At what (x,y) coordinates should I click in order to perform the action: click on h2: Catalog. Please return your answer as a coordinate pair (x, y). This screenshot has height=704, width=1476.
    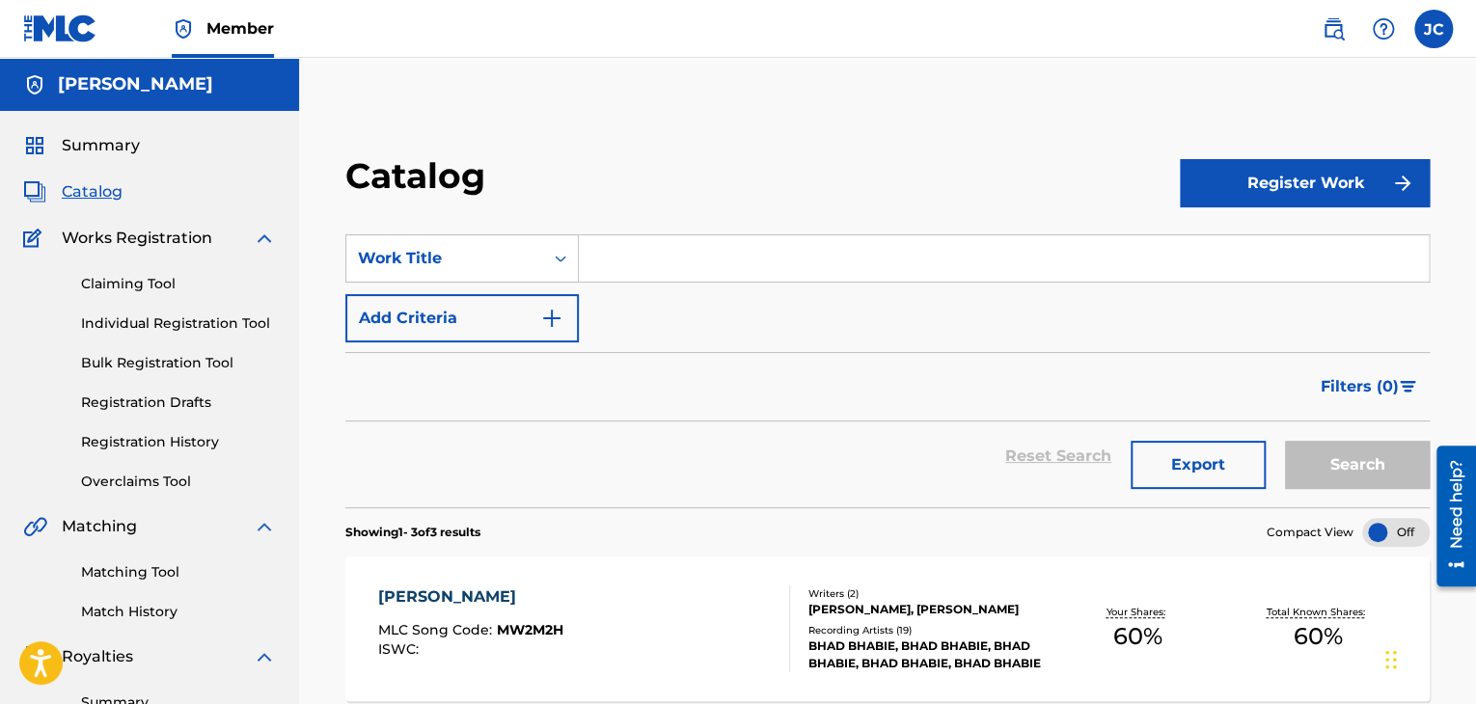
    Looking at the image, I should click on (420, 176).